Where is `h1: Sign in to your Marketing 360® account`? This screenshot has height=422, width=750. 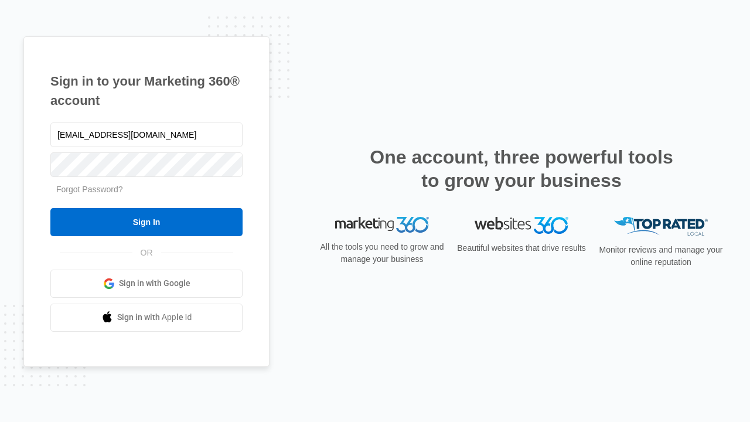
h1: Sign in to your Marketing 360® account is located at coordinates (146, 91).